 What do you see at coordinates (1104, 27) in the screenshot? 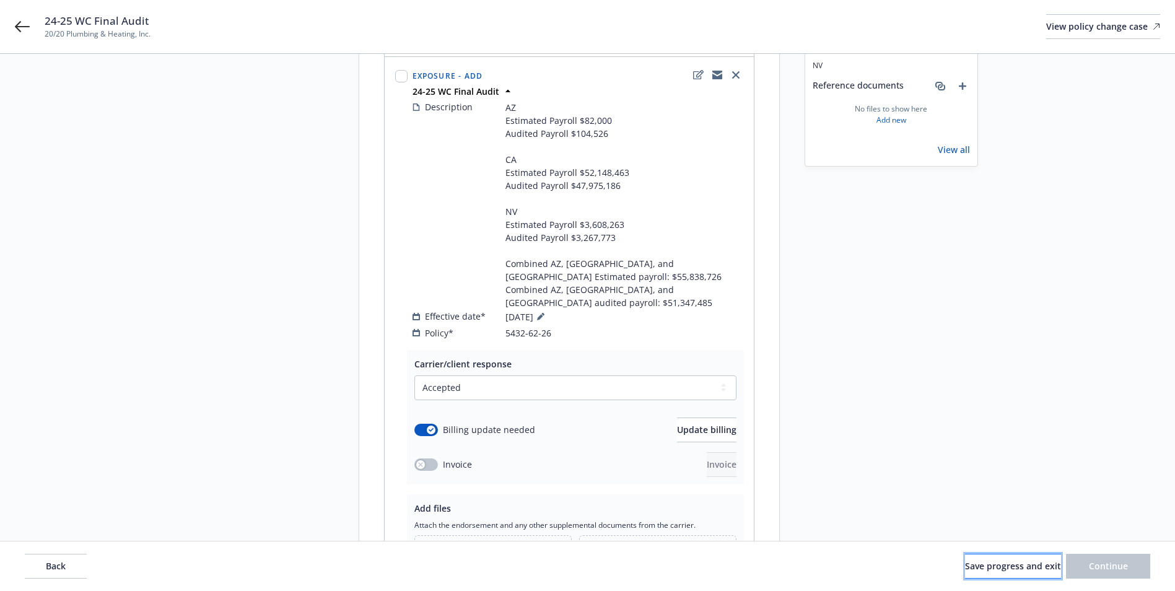
I see `a: View policy change case` at bounding box center [1104, 27].